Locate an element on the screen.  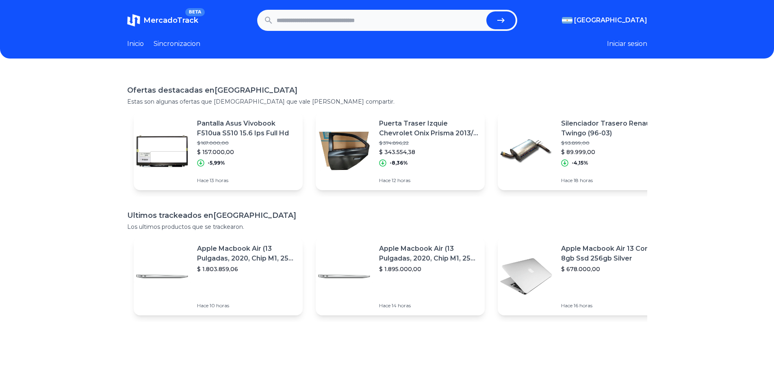
a: MercadoTrackBETA is located at coordinates (162, 20).